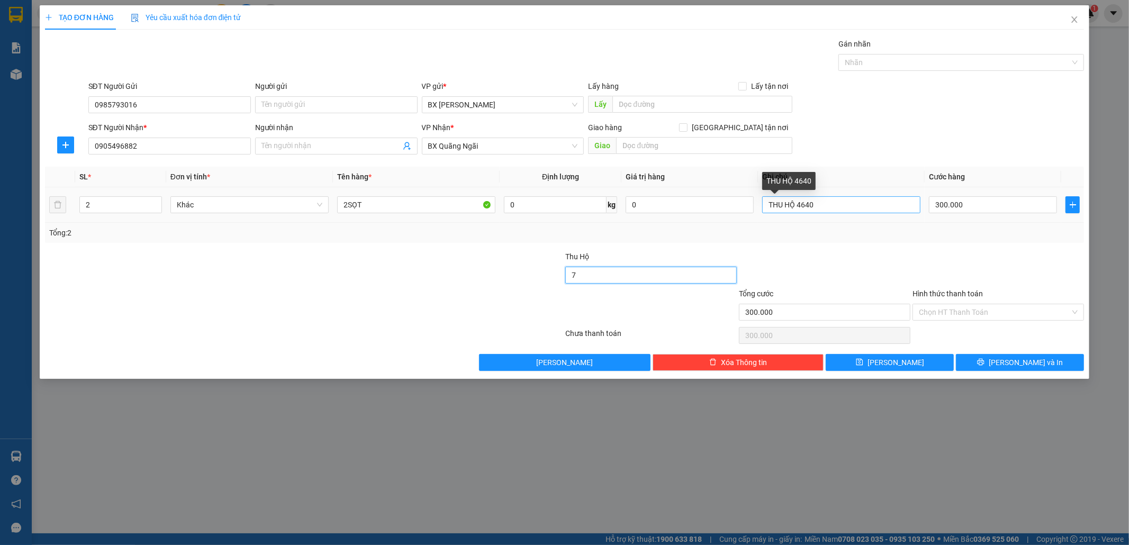 Image resolution: width=1129 pixels, height=545 pixels. What do you see at coordinates (854, 44) in the screenshot?
I see `label: Gán nhãn` at bounding box center [854, 44].